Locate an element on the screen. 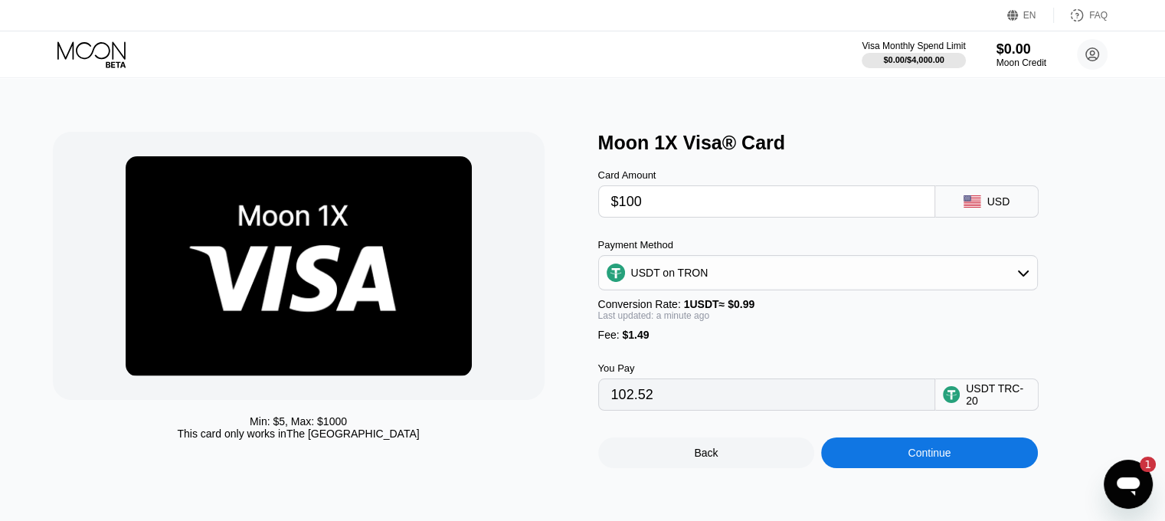 The width and height of the screenshot is (1165, 521). div: USD is located at coordinates (998, 201).